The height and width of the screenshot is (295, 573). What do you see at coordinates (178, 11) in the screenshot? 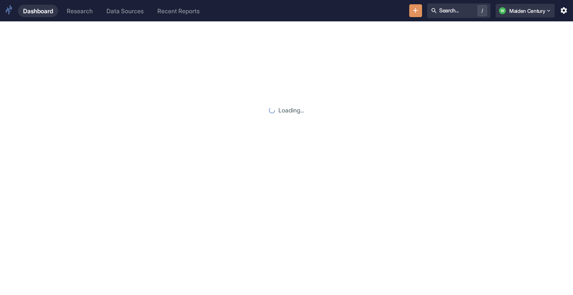
I see `div: Recent Reports` at bounding box center [178, 11].